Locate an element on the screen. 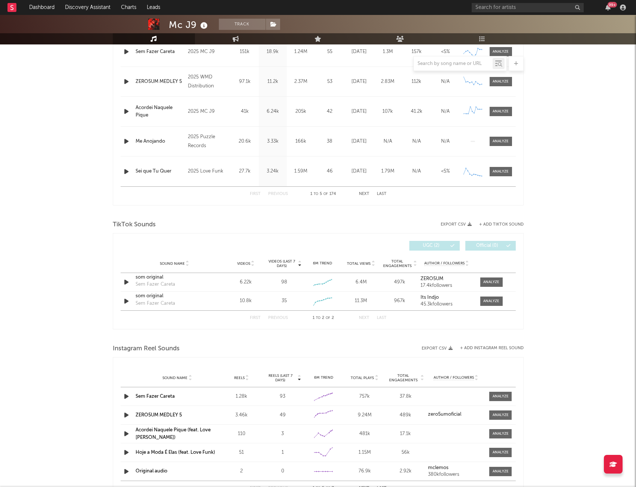  div: 3.33k is located at coordinates (273, 142).